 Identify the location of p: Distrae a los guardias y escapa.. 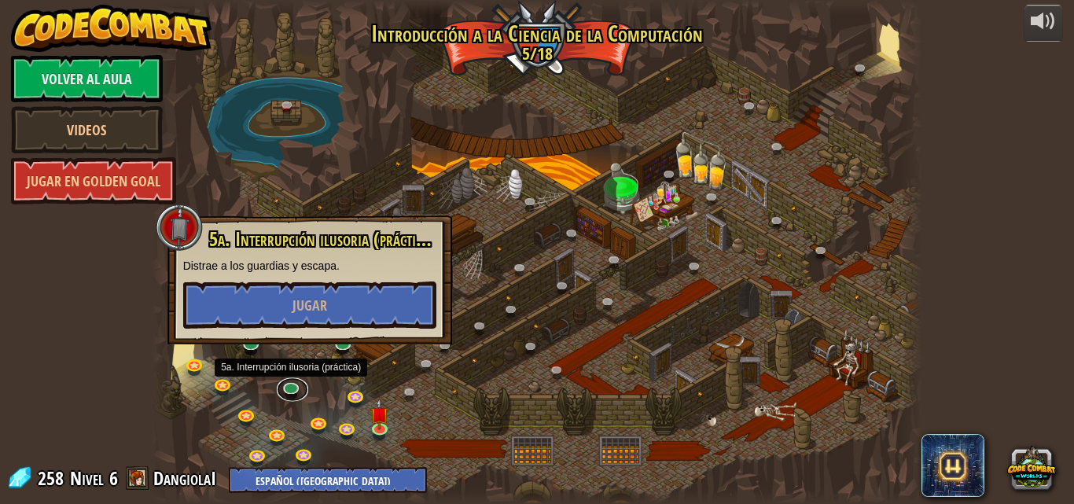
(310, 266).